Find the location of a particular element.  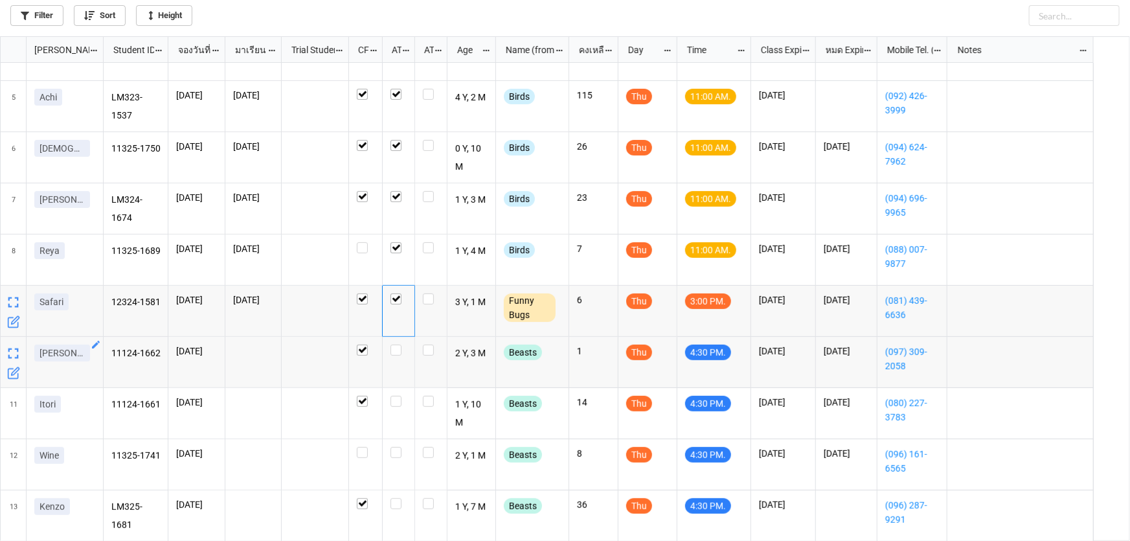

a: (092) 426-3999 is located at coordinates (912, 103).